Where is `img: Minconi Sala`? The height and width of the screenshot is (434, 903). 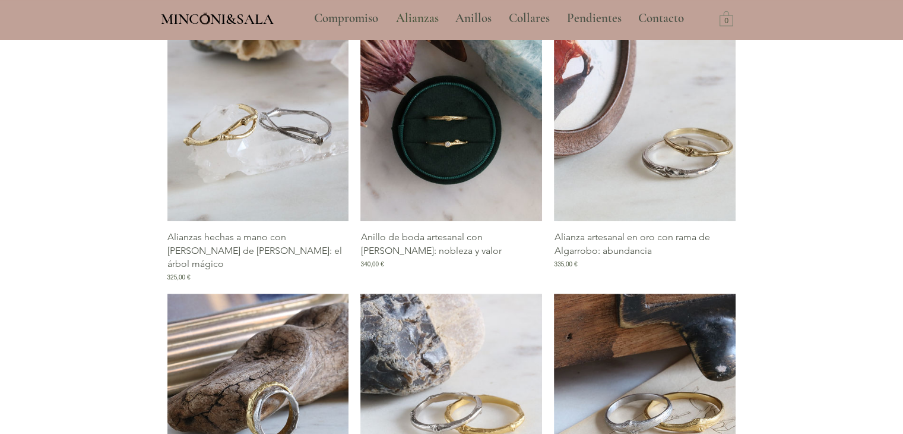 img: Minconi Sala is located at coordinates (205, 18).